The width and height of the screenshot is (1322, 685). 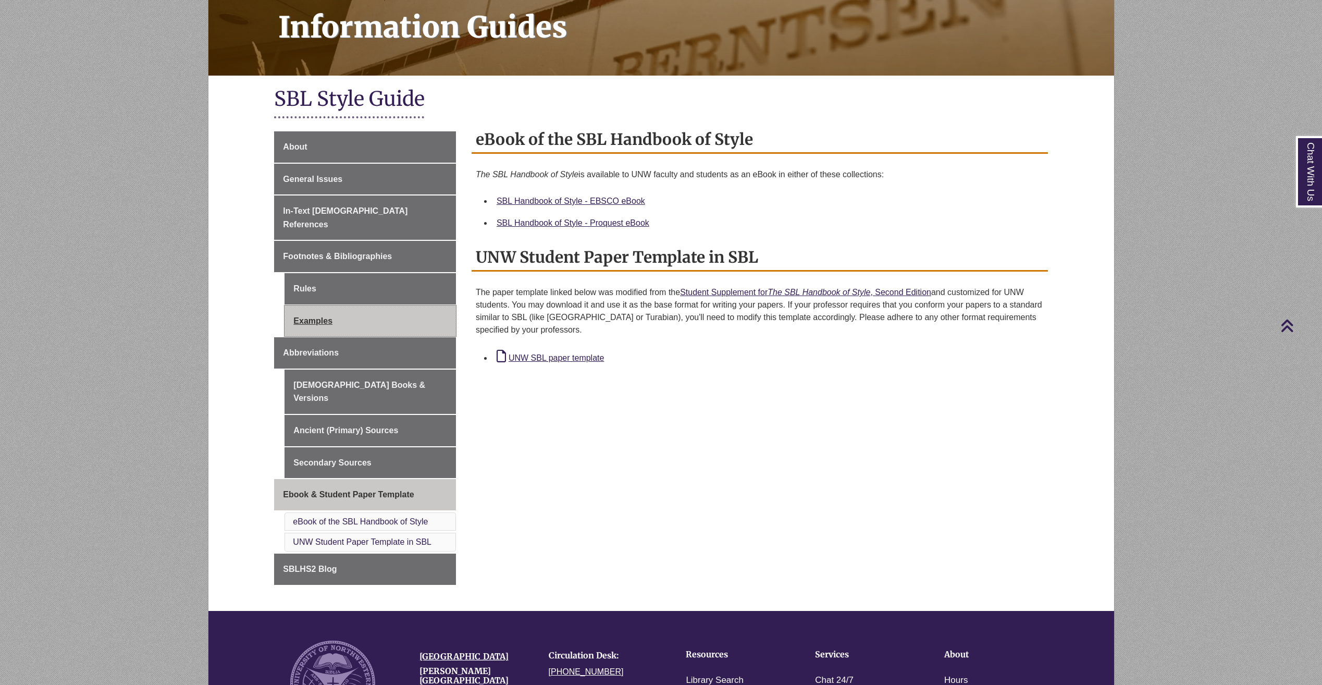 I want to click on a: Ancient (Primary) Sources, so click(x=370, y=430).